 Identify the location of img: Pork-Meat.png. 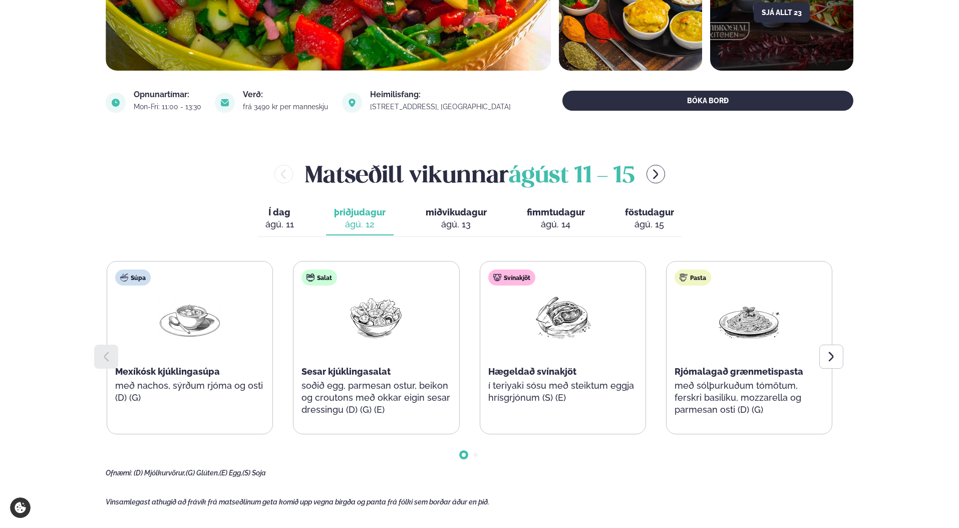
(563, 317).